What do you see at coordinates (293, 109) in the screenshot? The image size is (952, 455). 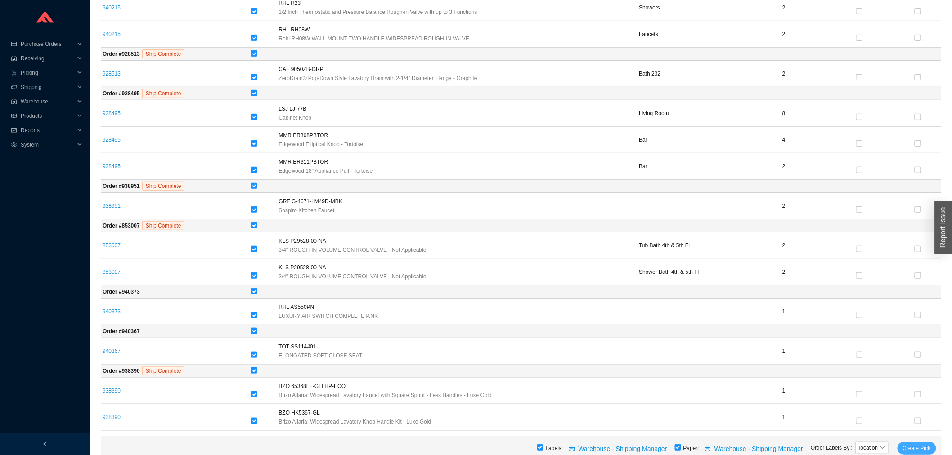 I see `span: LSJ LJ-77B` at bounding box center [293, 109].